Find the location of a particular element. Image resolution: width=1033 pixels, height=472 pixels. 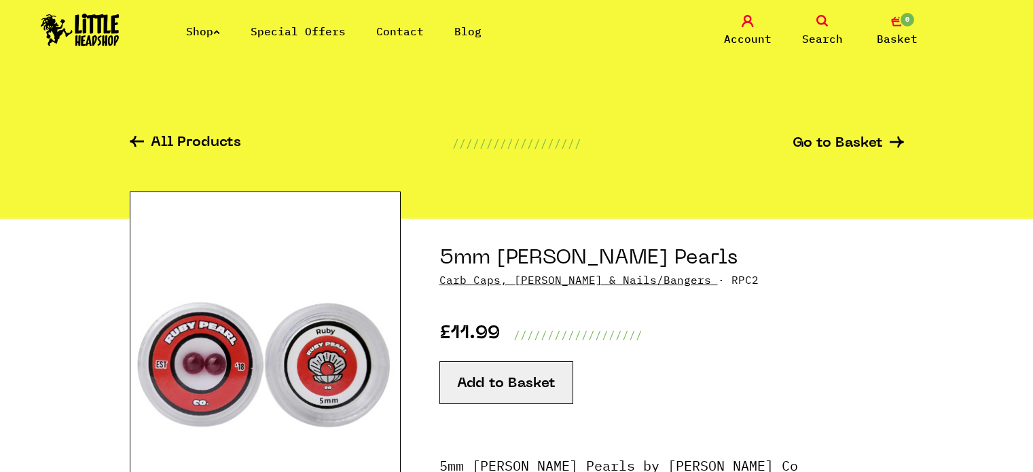

a: Shop is located at coordinates (203, 31).